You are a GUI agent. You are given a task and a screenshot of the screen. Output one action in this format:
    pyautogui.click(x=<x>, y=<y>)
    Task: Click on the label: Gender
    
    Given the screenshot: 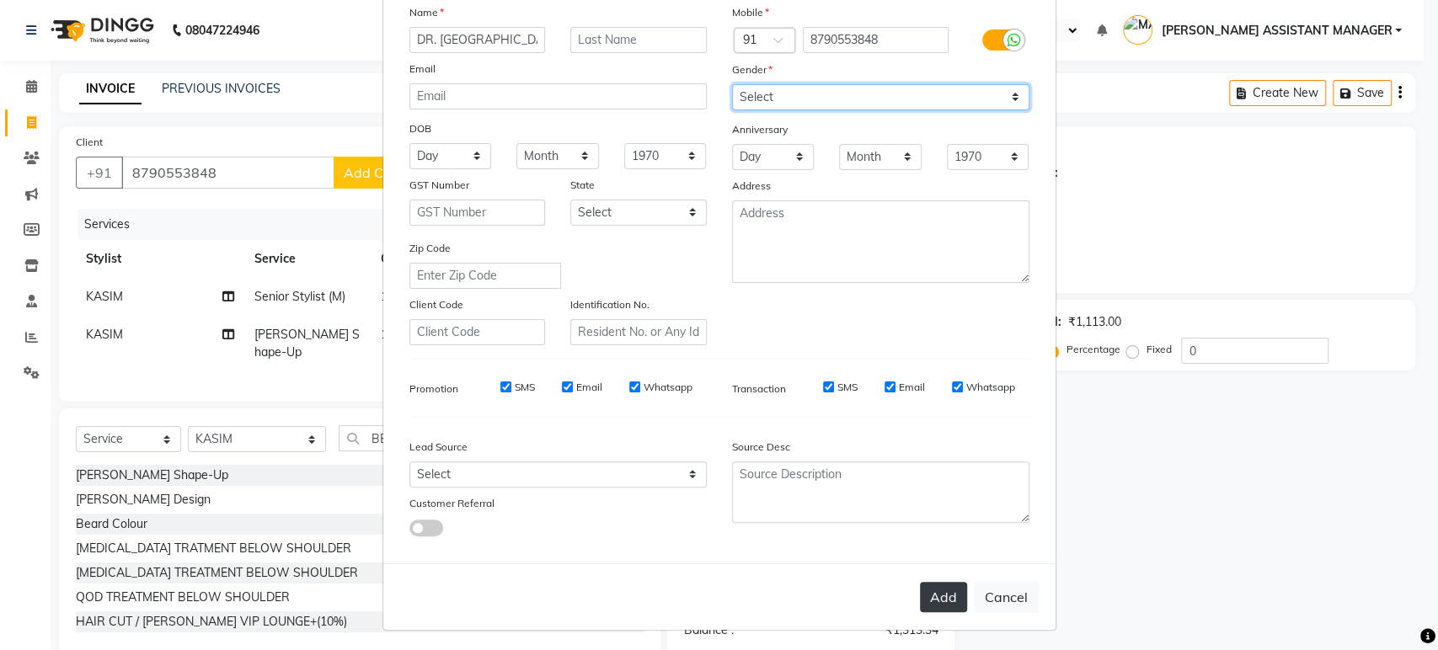 What is the action you would take?
    pyautogui.click(x=752, y=70)
    